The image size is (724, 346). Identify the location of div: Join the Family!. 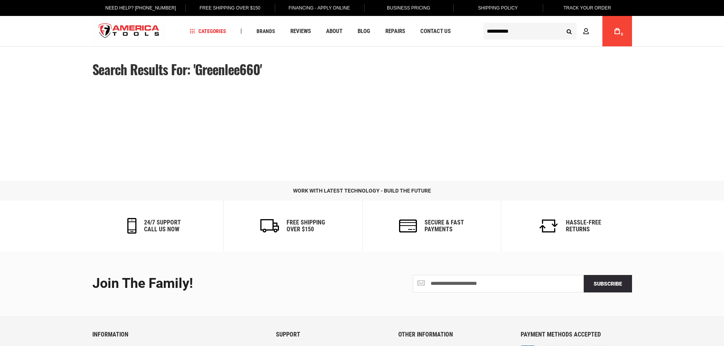
(224, 284).